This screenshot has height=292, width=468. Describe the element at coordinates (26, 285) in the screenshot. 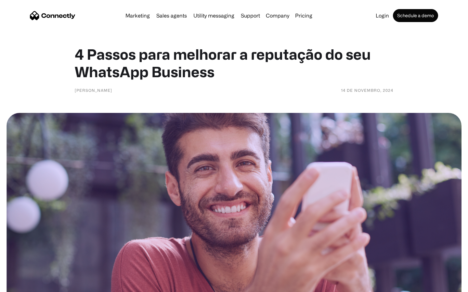

I see `ul: Language list` at that location.